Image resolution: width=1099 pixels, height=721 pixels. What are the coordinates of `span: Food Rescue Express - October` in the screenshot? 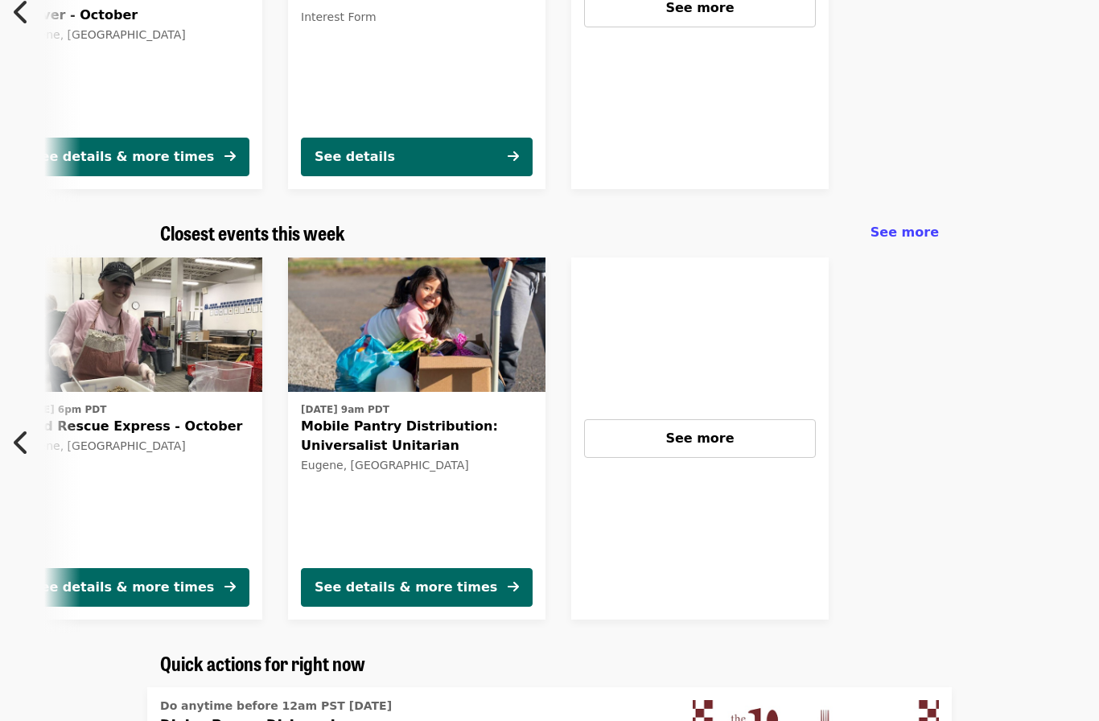 It's located at (134, 426).